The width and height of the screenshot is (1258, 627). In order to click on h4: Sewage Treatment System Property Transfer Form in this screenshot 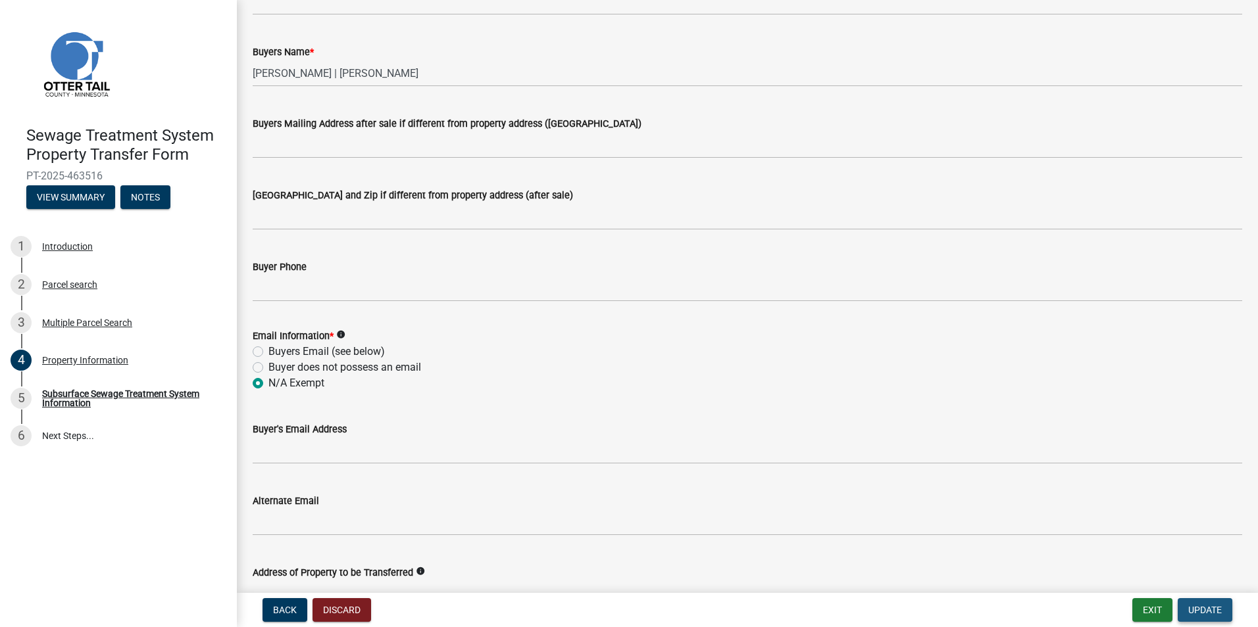, I will do `click(126, 145)`.